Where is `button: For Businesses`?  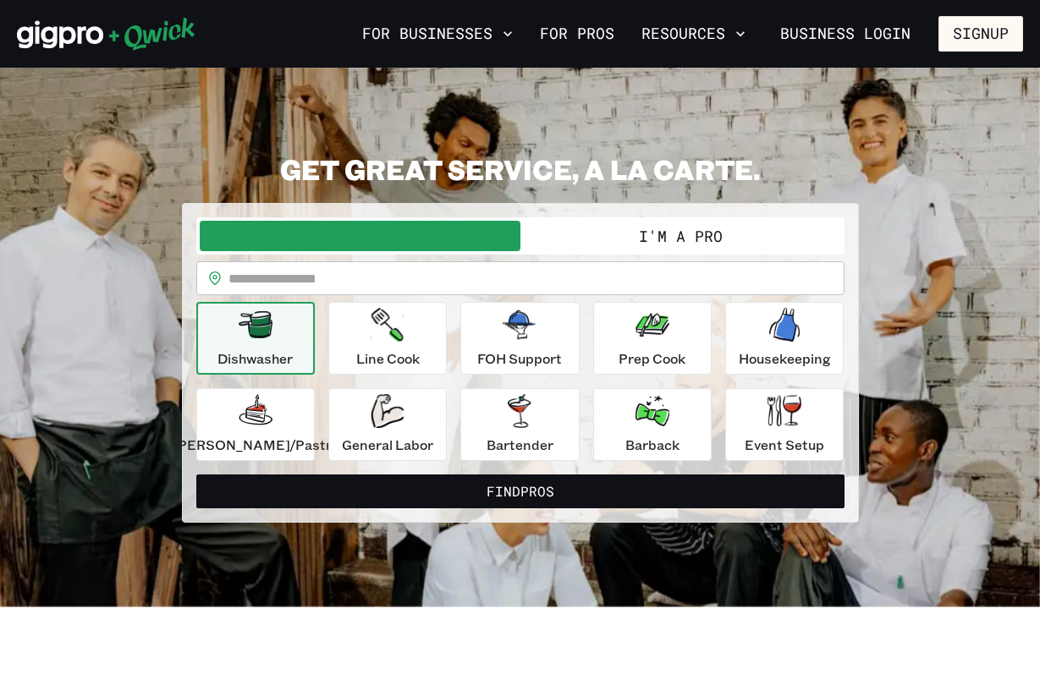 button: For Businesses is located at coordinates (437, 34).